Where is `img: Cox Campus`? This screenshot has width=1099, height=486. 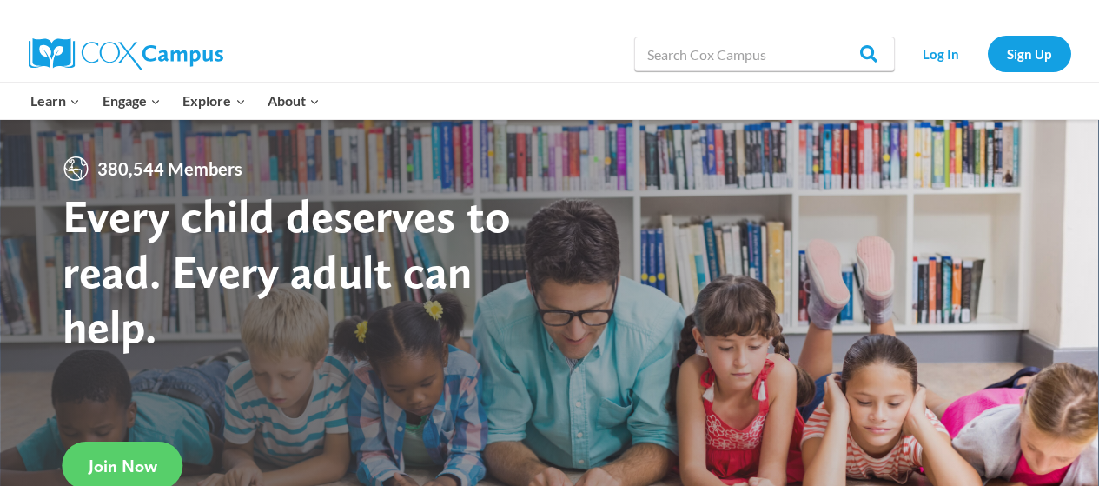
img: Cox Campus is located at coordinates (126, 54).